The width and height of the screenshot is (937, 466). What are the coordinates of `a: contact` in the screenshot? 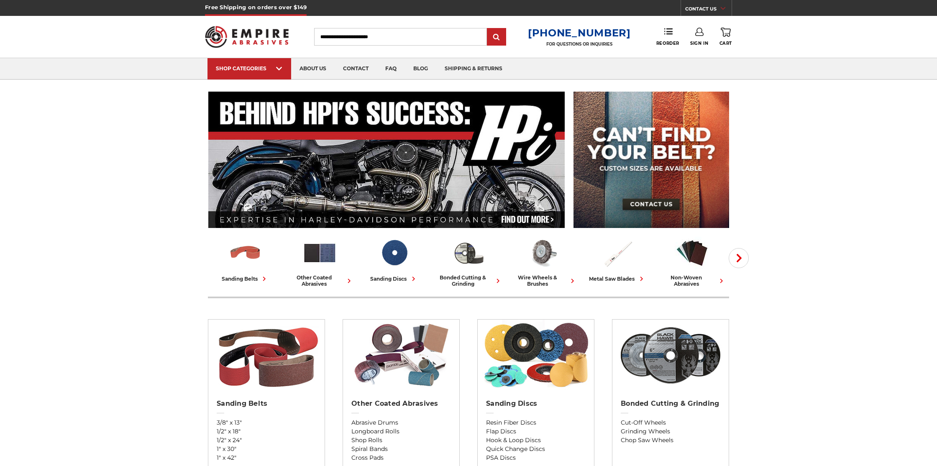 It's located at (356, 69).